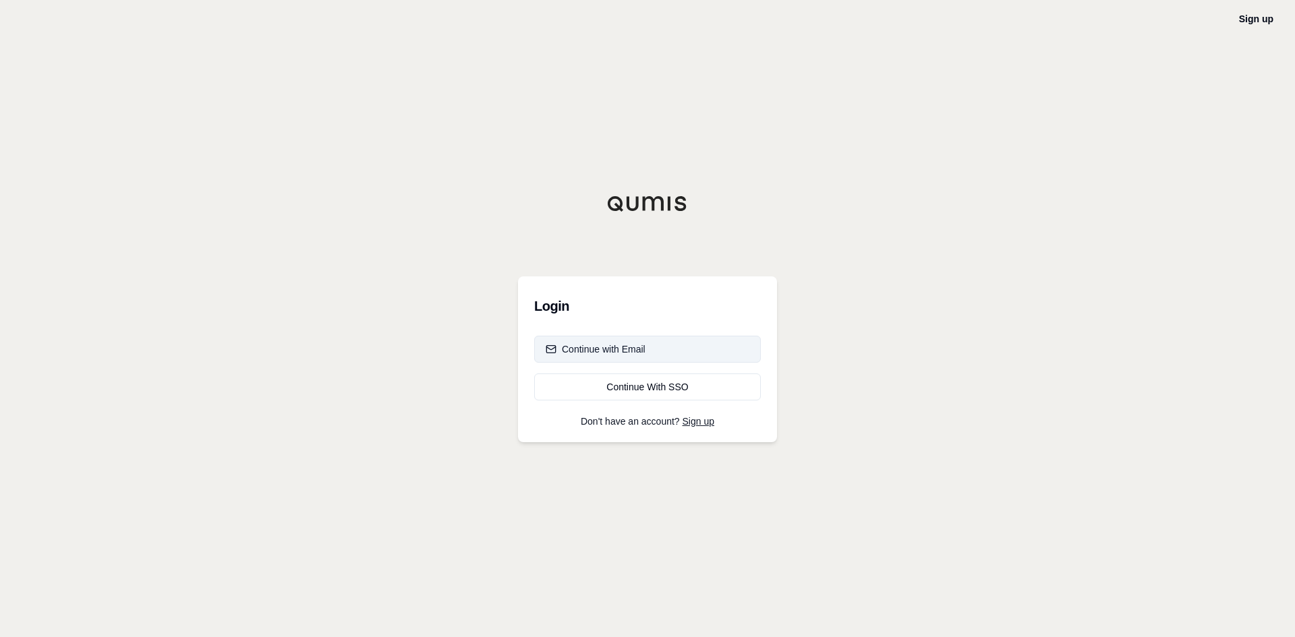  Describe the element at coordinates (648, 204) in the screenshot. I see `img: Qumis` at that location.